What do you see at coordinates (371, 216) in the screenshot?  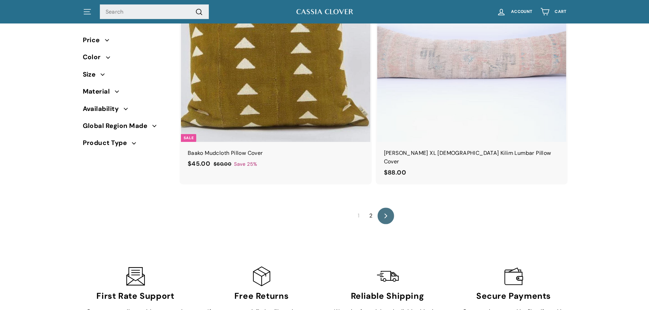 I see `a: 2` at bounding box center [371, 216].